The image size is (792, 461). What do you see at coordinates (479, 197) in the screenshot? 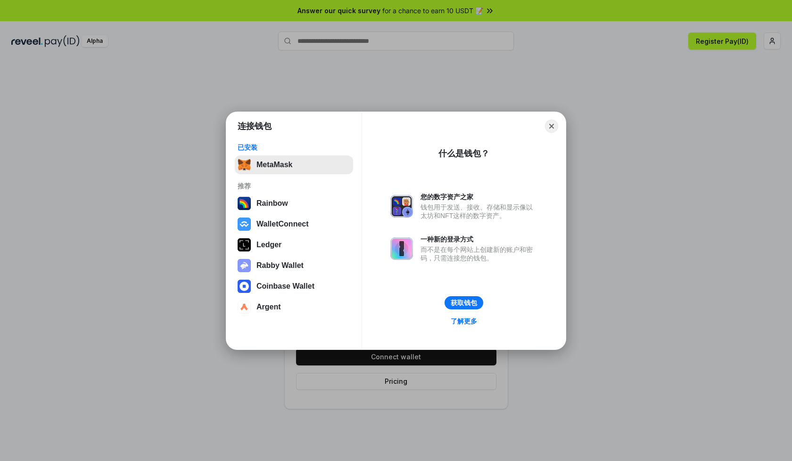
I see `div: 您的数字资产之家` at bounding box center [479, 197].